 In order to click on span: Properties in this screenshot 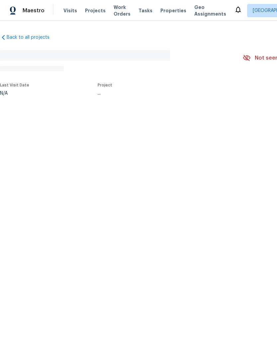, I will do `click(173, 11)`.